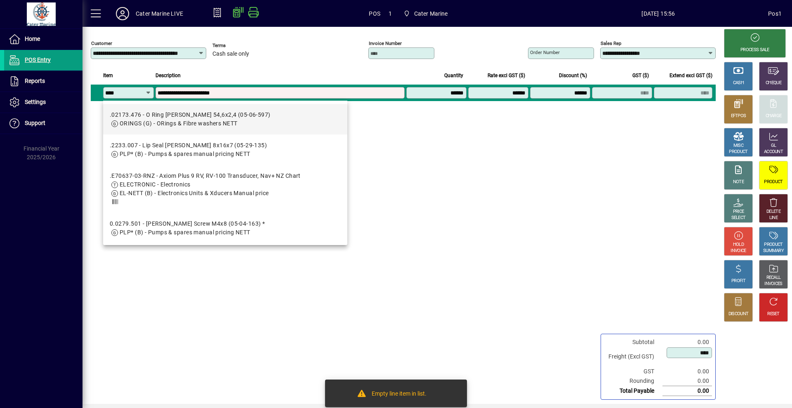 Image resolution: width=792 pixels, height=408 pixels. I want to click on span: EL-NETT (B) - Electronics Units & Xducers Manual price, so click(194, 193).